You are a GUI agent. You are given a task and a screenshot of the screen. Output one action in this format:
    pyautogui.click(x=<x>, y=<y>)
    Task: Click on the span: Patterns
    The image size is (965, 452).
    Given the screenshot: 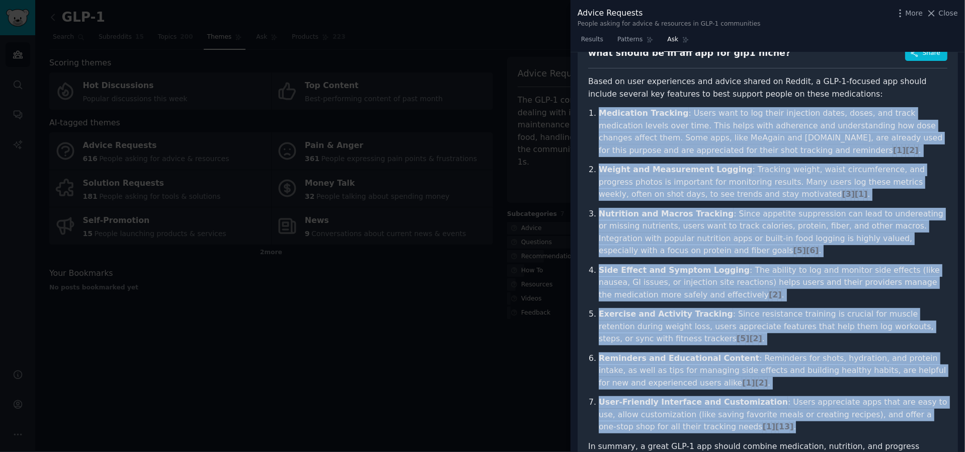 What is the action you would take?
    pyautogui.click(x=630, y=40)
    